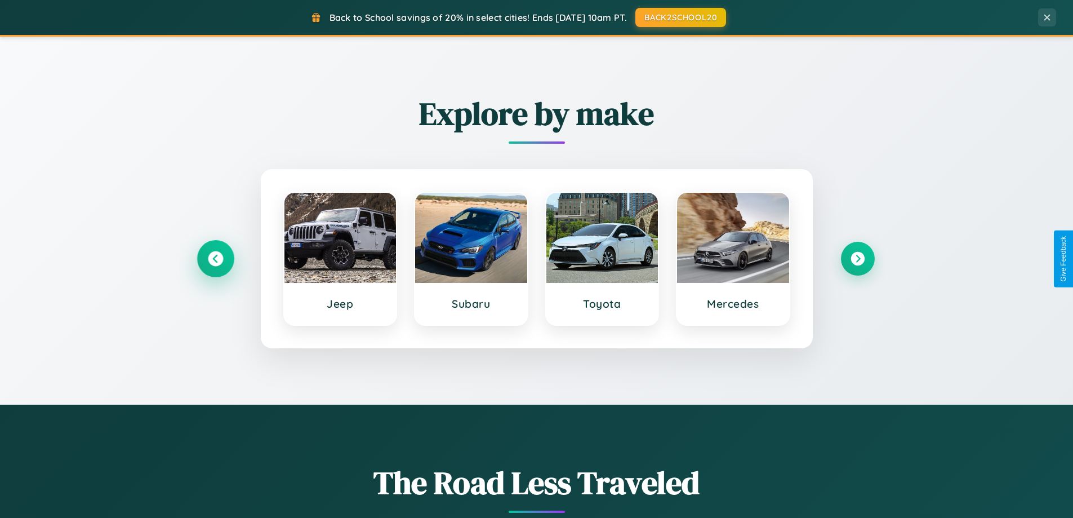  I want to click on h1: The Road Less Traveled, so click(537, 482).